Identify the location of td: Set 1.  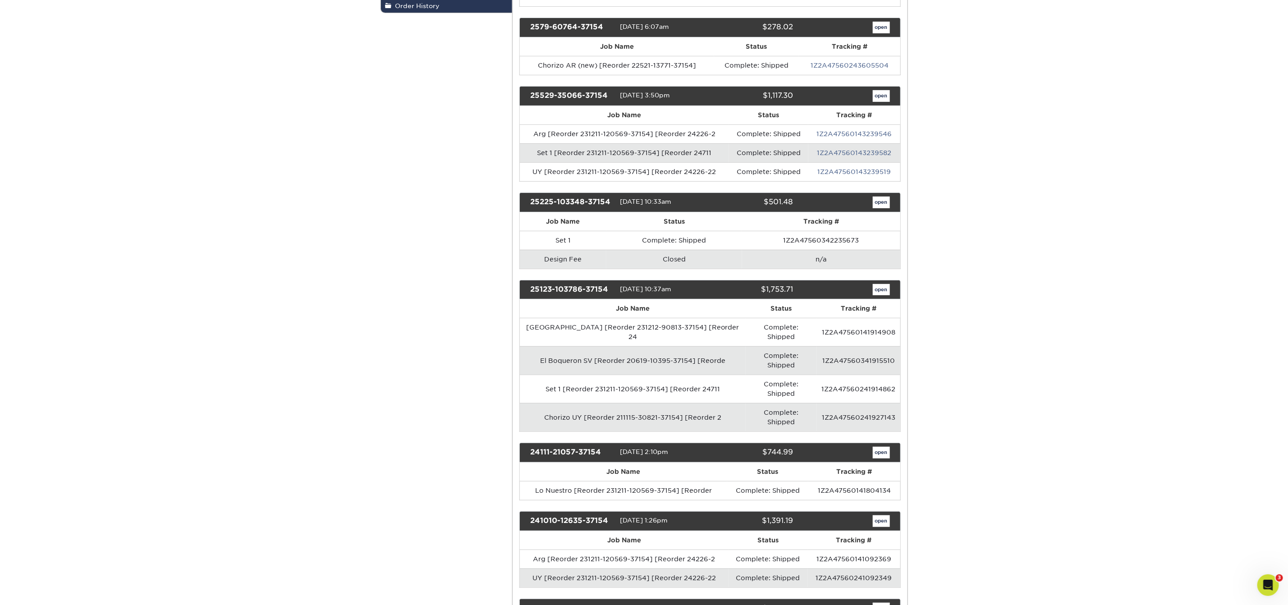
(563, 240).